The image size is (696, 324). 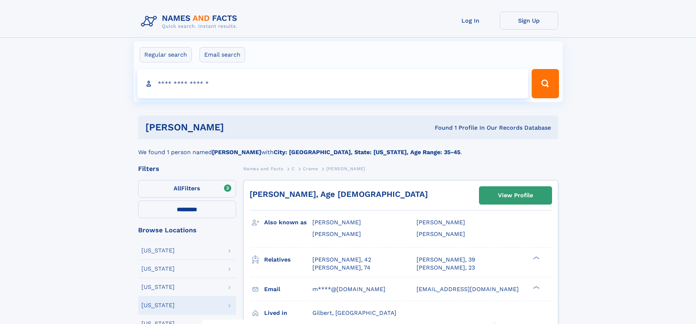 I want to click on h3: Also known as, so click(x=288, y=223).